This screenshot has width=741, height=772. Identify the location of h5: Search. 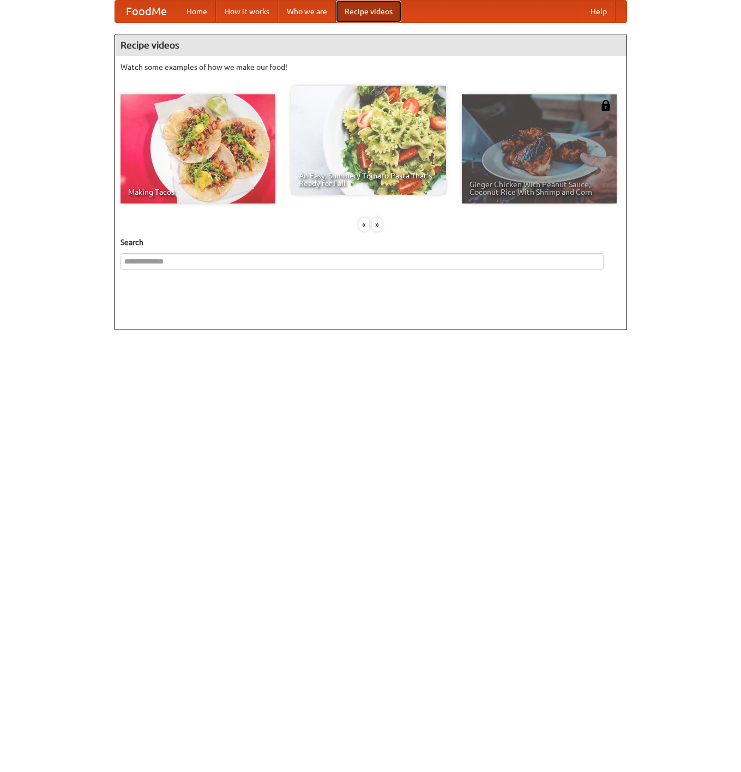
(371, 242).